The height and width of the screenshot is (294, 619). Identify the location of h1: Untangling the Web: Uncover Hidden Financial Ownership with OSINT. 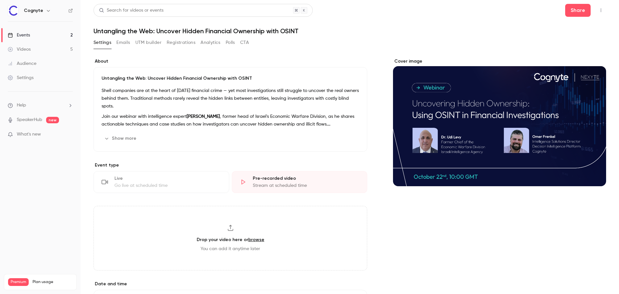
(350, 31).